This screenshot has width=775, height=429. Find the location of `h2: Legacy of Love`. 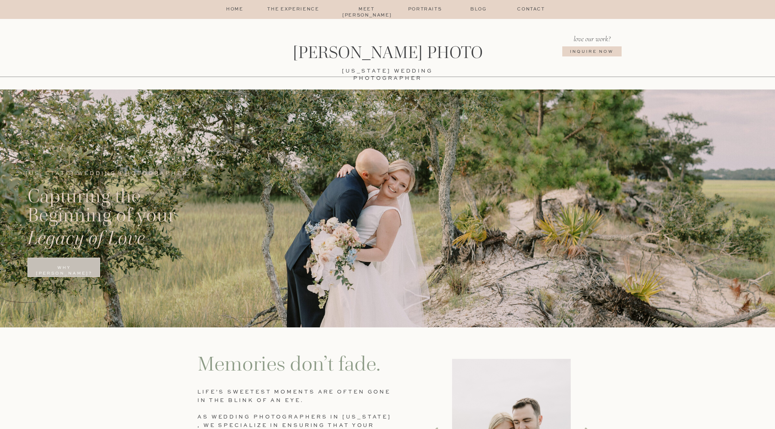

h2: Legacy of Love is located at coordinates (131, 241).